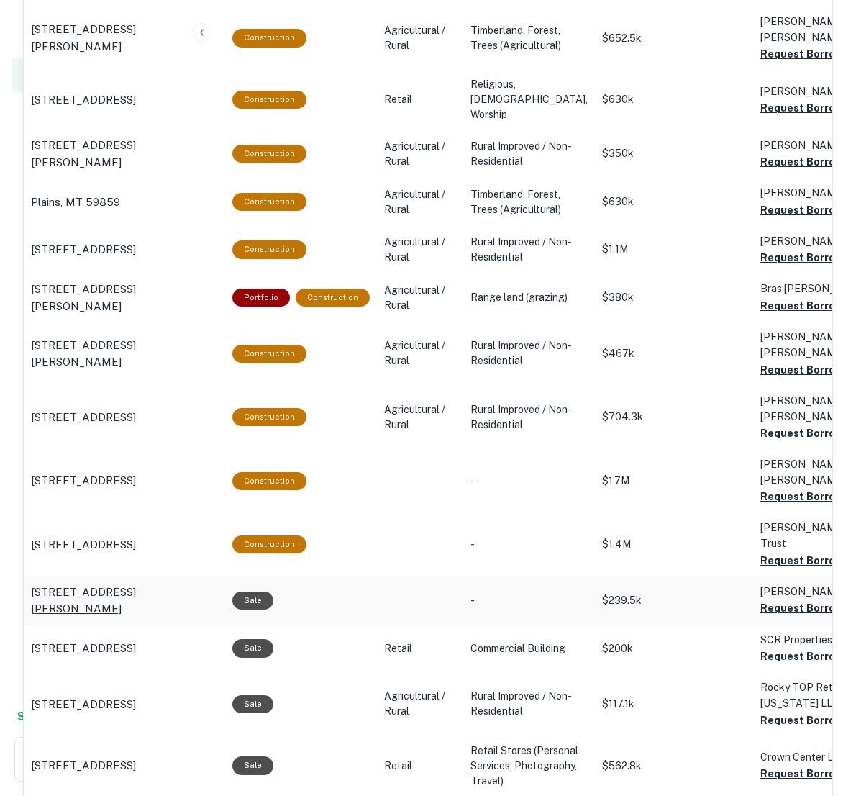 Image resolution: width=856 pixels, height=796 pixels. I want to click on a: Contacts, so click(100, 150).